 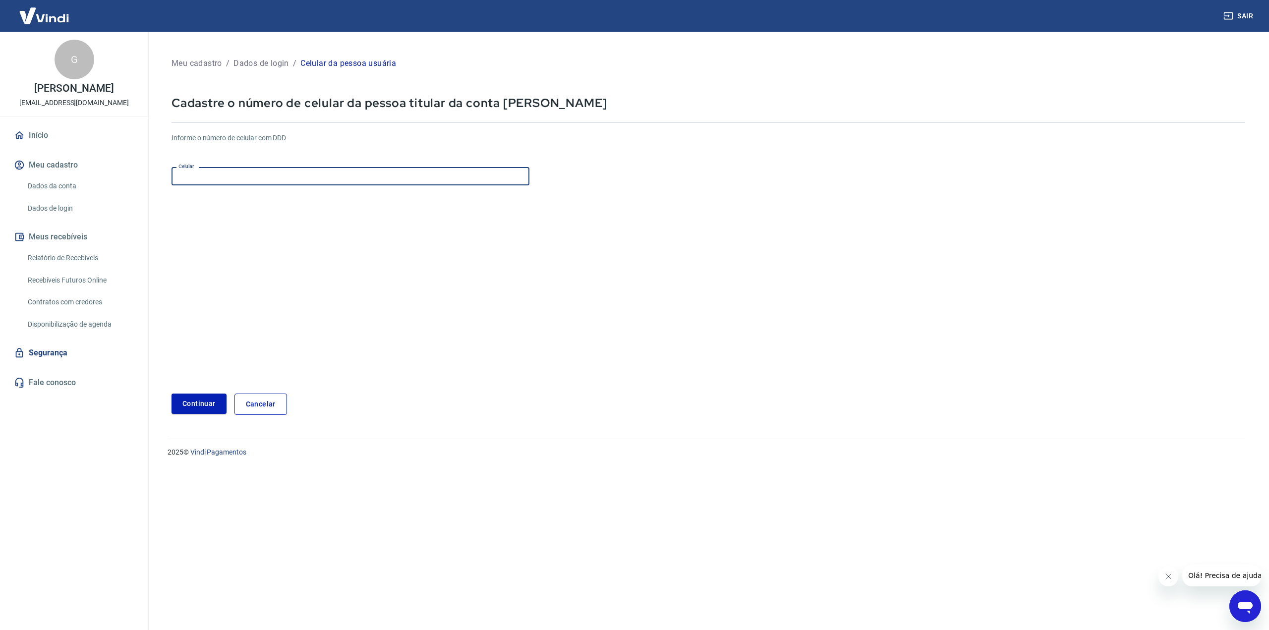 What do you see at coordinates (348, 63) in the screenshot?
I see `p: Celular da pessoa usuária` at bounding box center [348, 63].